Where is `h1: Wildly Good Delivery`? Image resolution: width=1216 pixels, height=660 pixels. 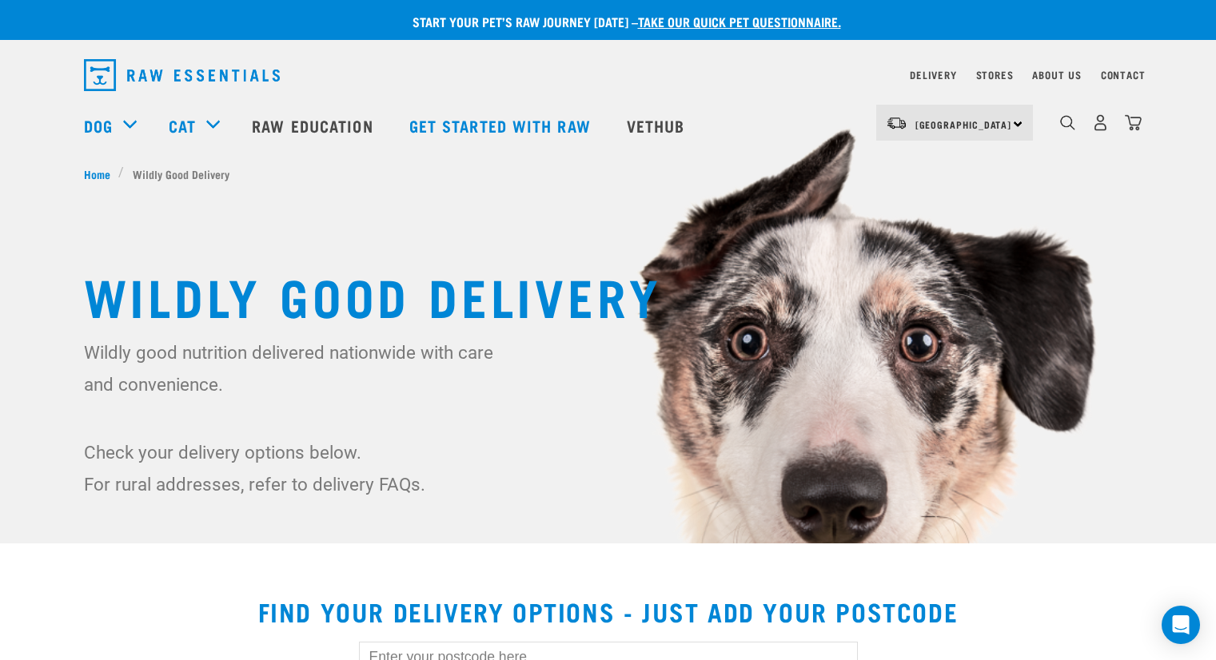 h1: Wildly Good Delivery is located at coordinates (608, 295).